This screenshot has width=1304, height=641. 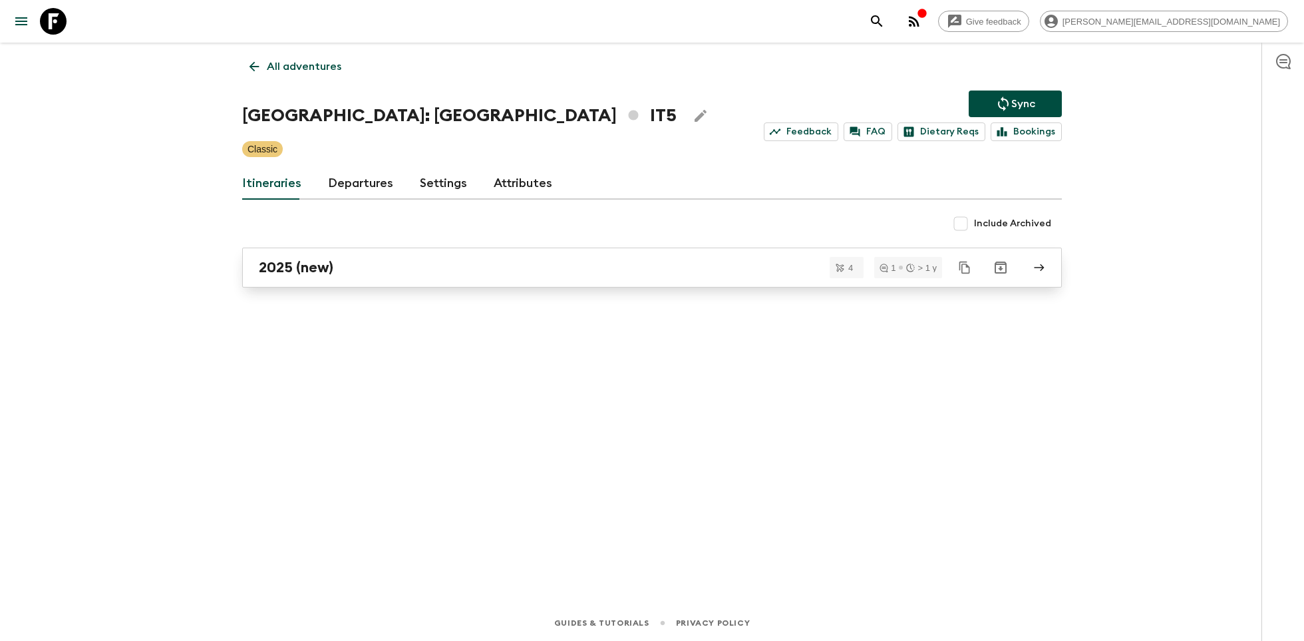 I want to click on a: Bookings, so click(x=1026, y=132).